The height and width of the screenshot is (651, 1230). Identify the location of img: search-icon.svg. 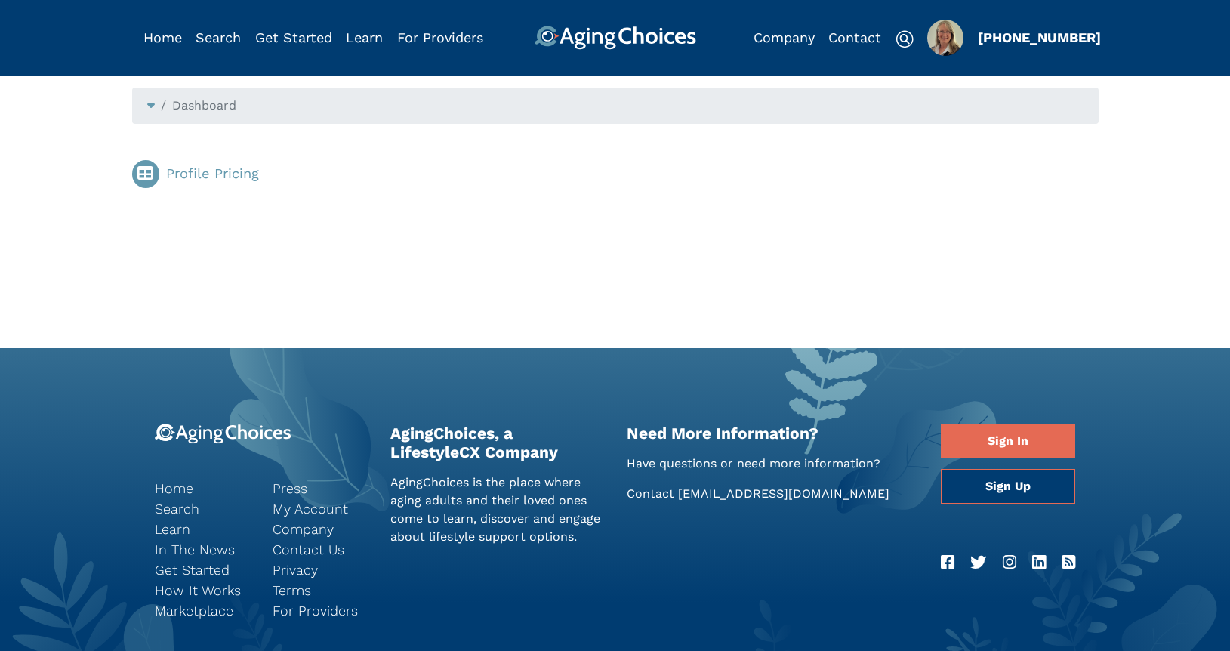
(904, 39).